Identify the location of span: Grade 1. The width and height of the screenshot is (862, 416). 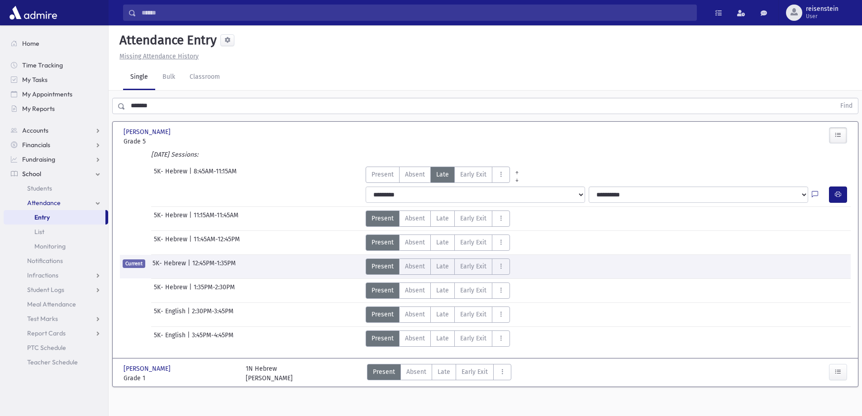
(180, 378).